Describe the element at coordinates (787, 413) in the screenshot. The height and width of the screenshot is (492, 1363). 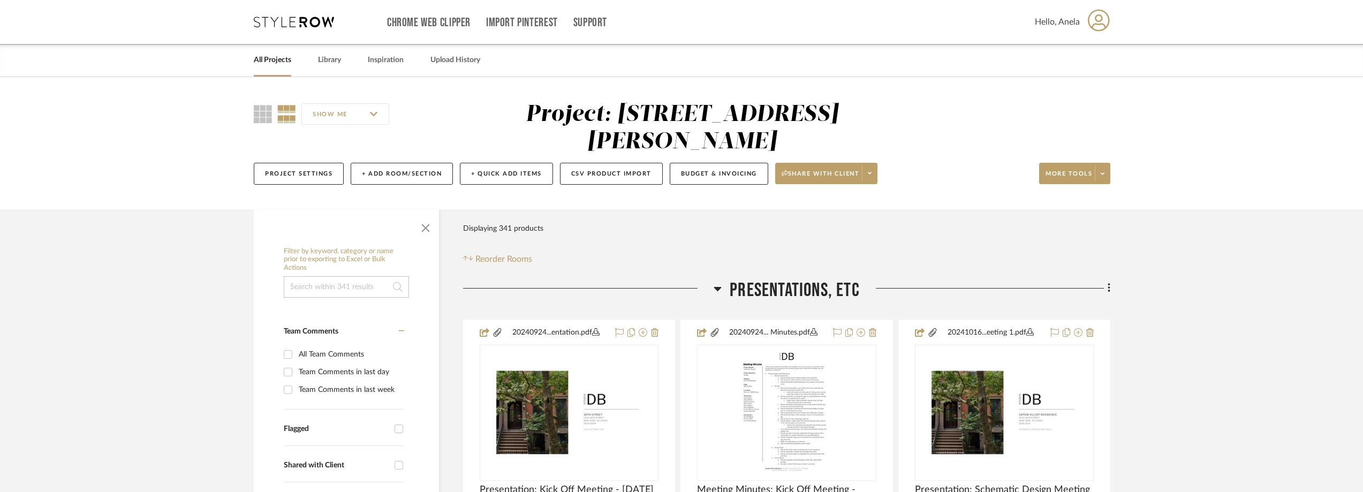
I see `img: Meeting Minutes: Kick Off Meeting - 09.24.2024` at that location.